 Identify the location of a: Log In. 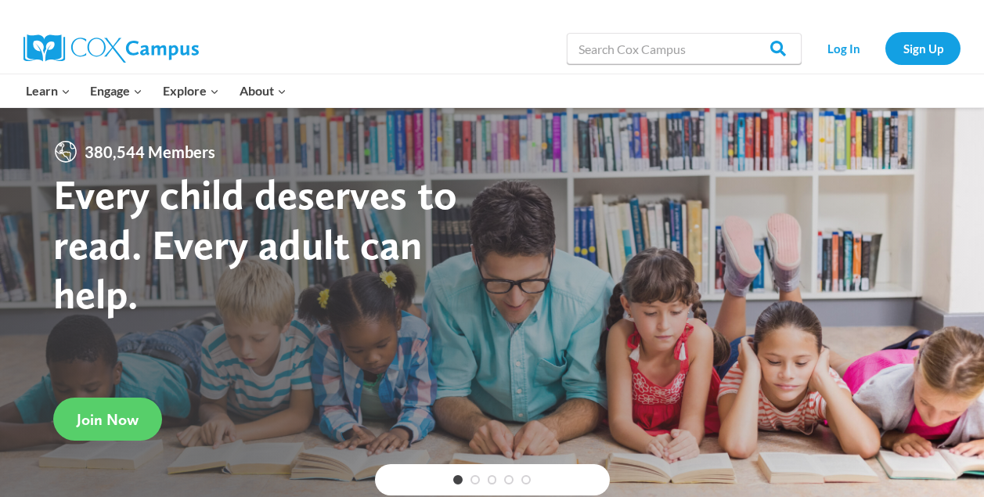
(843, 48).